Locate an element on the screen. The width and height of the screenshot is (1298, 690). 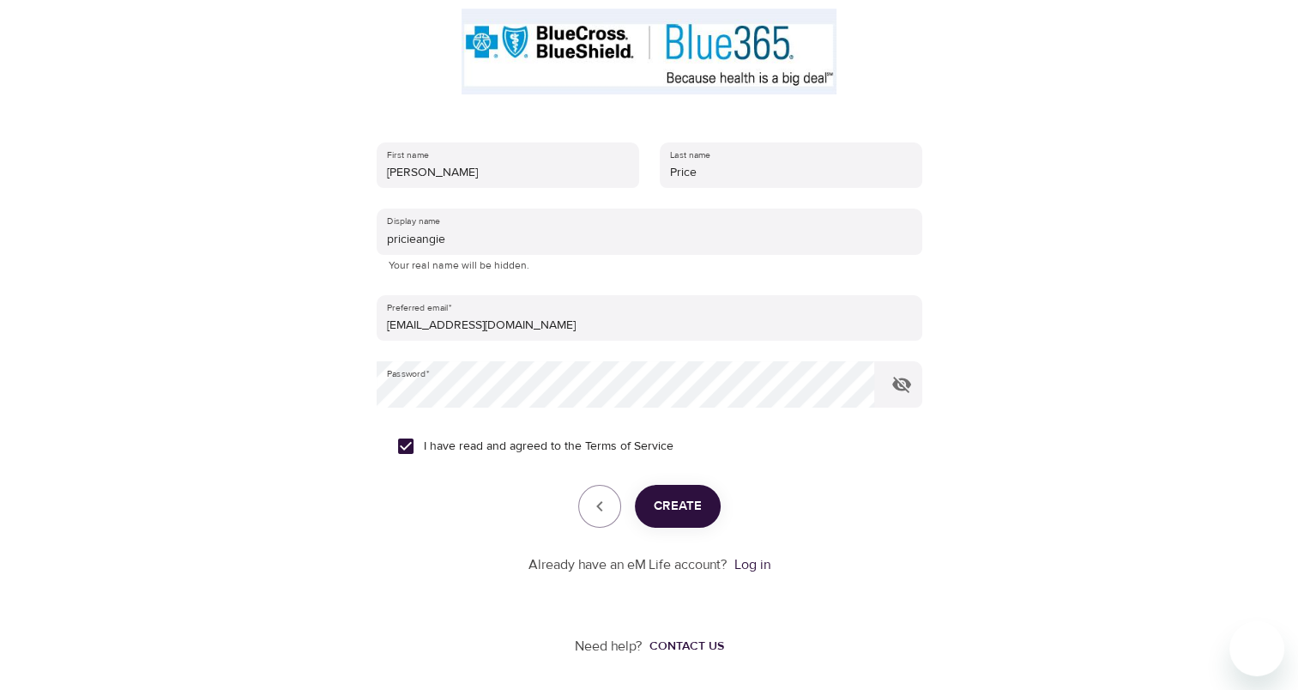
img: Blue365%20logo.JPG is located at coordinates (649, 51).